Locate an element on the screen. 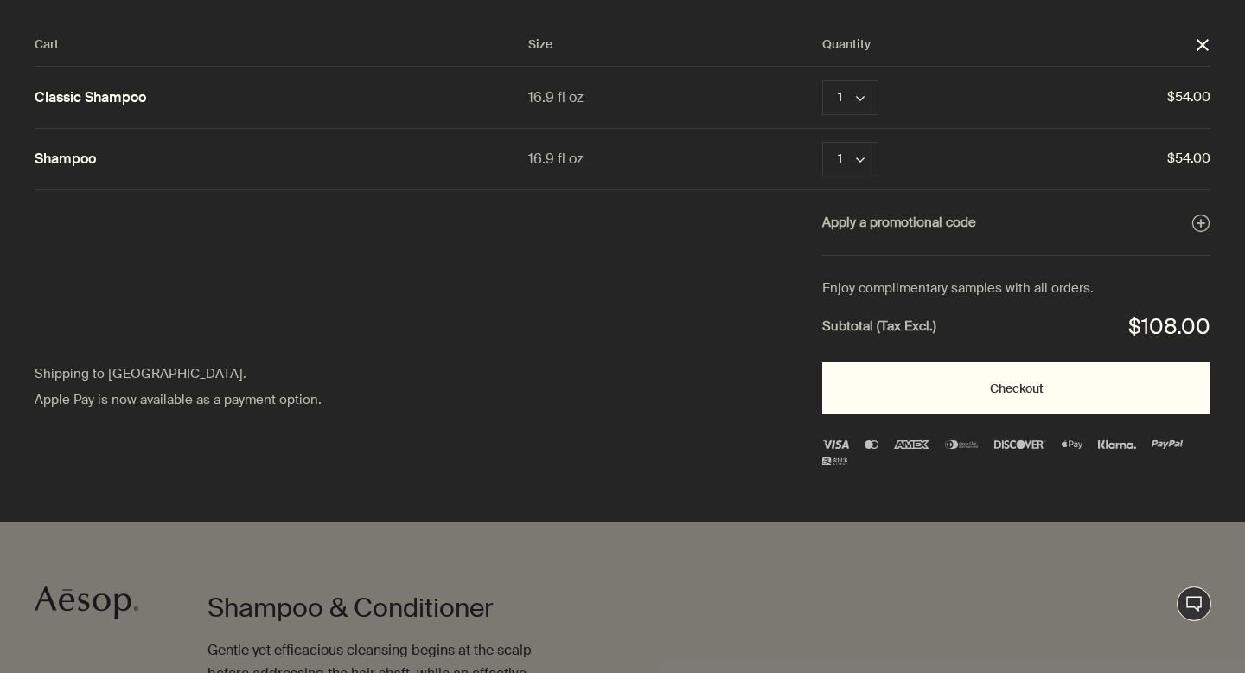 This screenshot has width=1245, height=673. button: Live Assistance is located at coordinates (1194, 604).